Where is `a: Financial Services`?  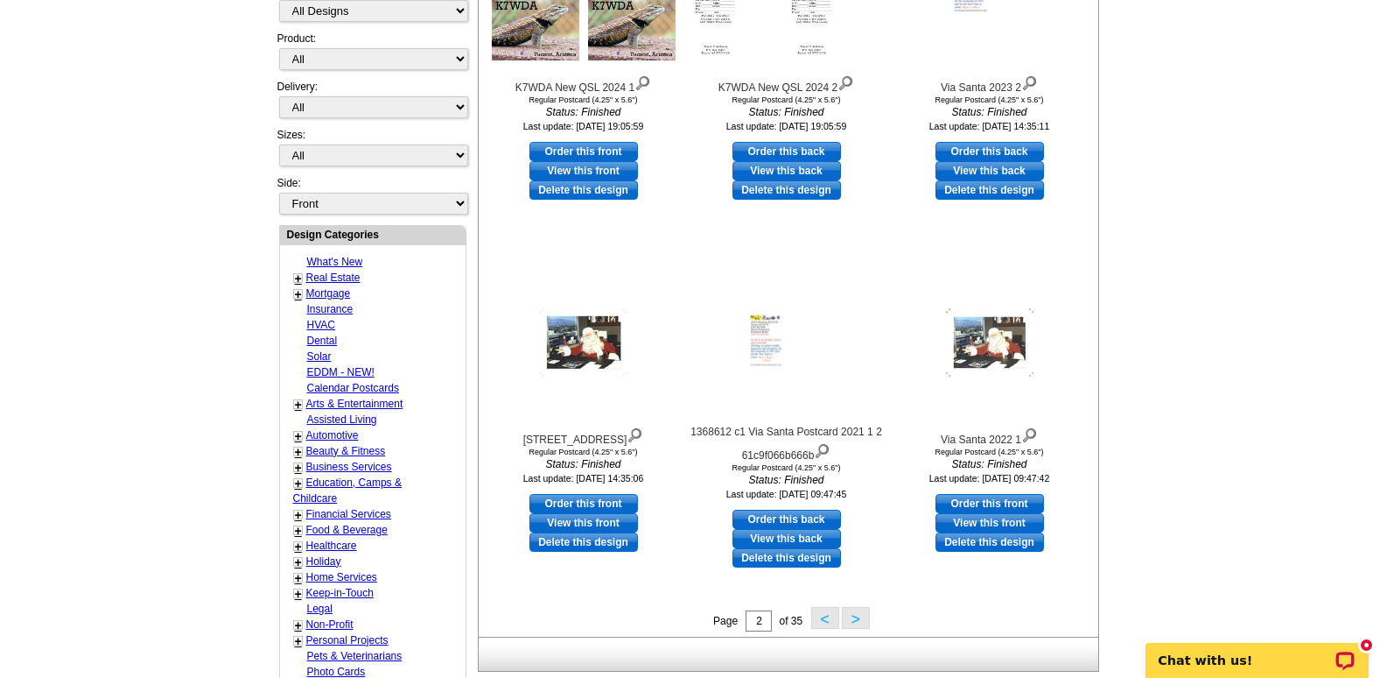 a: Financial Services is located at coordinates (348, 514).